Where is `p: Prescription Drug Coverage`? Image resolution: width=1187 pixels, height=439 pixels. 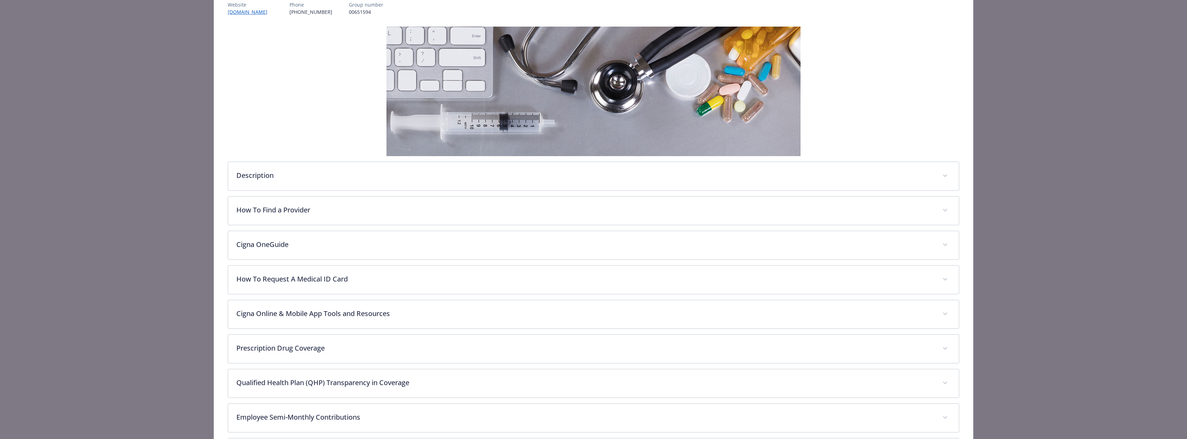
p: Prescription Drug Coverage is located at coordinates (585, 348).